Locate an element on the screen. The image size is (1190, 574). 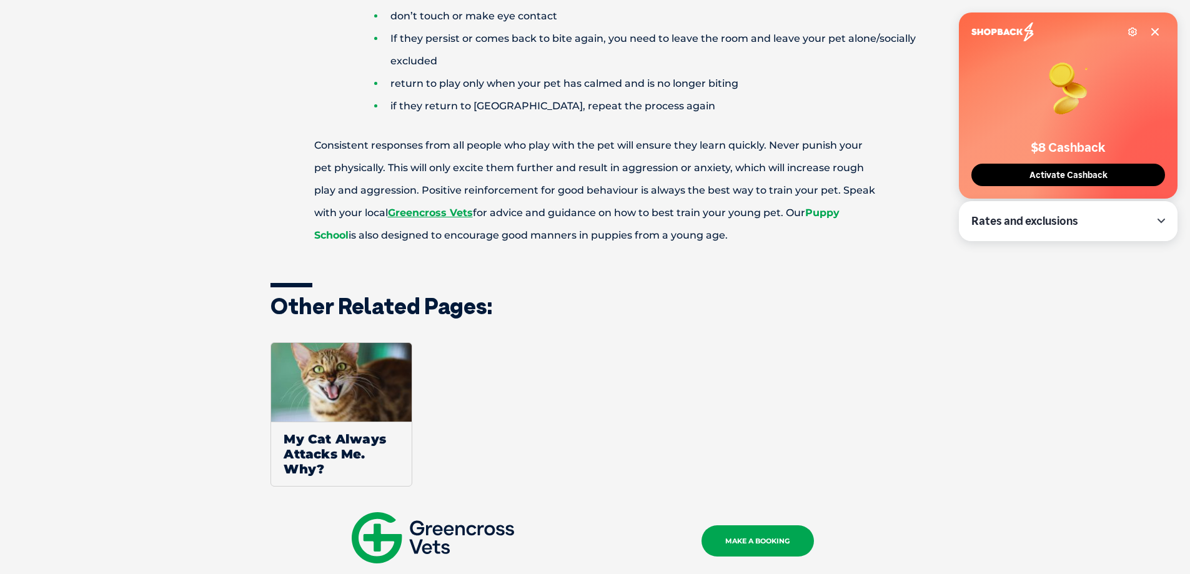
a: Greencross Vets is located at coordinates (430, 212).